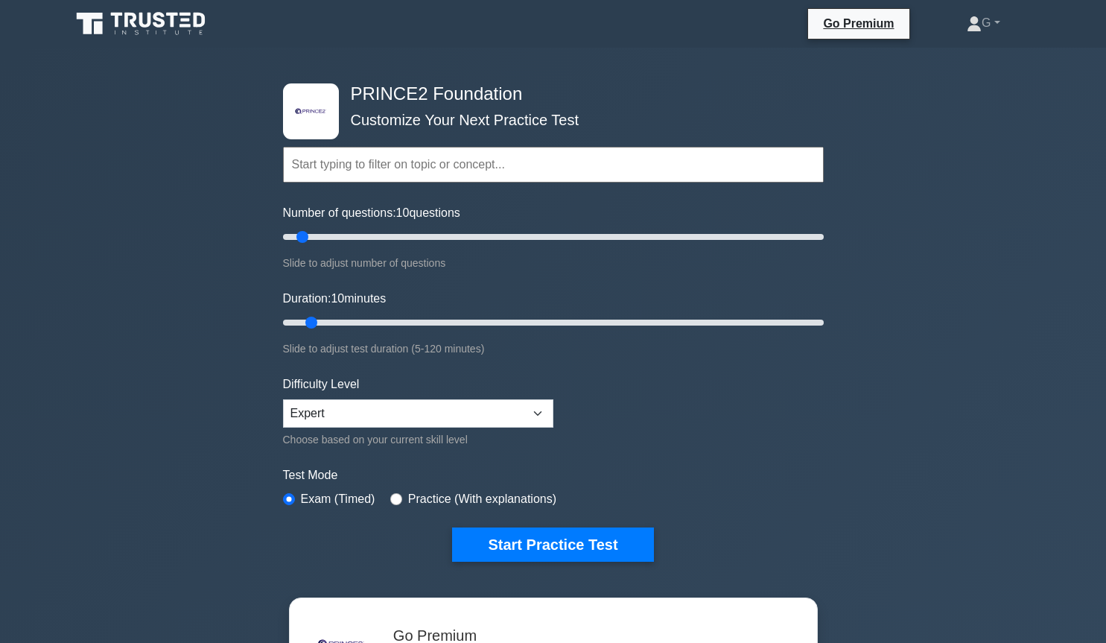 This screenshot has height=643, width=1106. What do you see at coordinates (554, 475) in the screenshot?
I see `label: Test Mode` at bounding box center [554, 475].